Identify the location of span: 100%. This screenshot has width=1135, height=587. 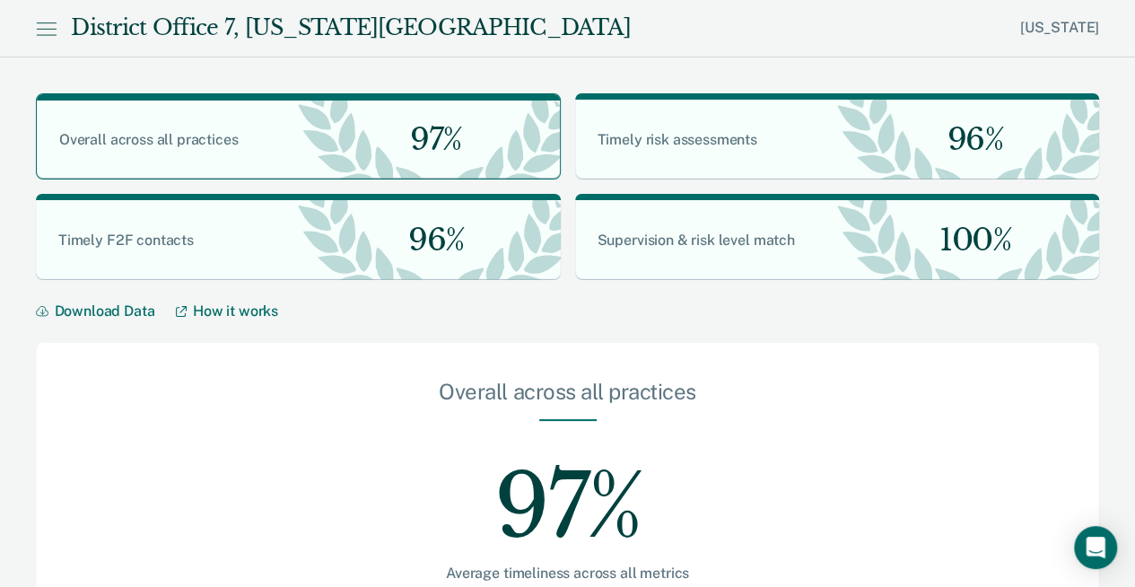
(968, 240).